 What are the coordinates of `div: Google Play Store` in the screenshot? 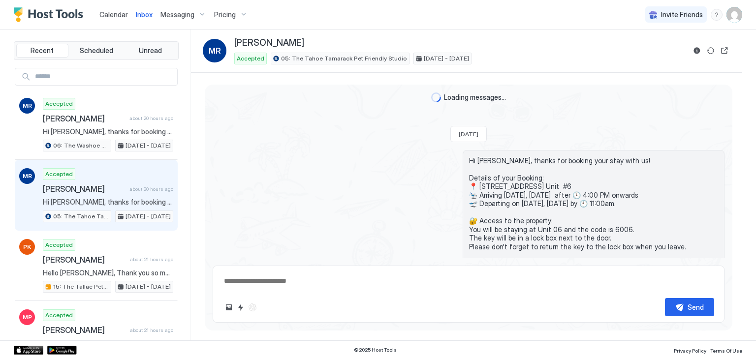 It's located at (62, 351).